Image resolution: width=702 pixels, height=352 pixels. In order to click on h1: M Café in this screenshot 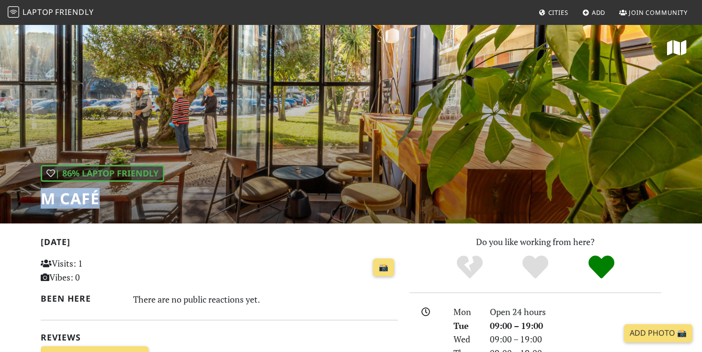, I will do `click(103, 198)`.